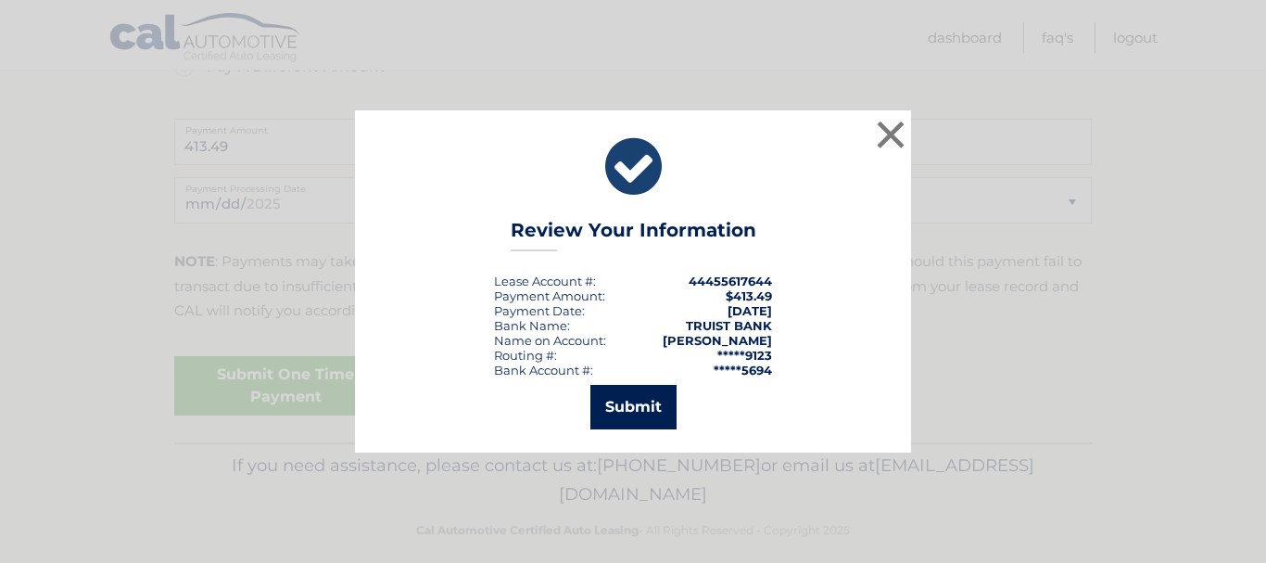  Describe the element at coordinates (526, 355) in the screenshot. I see `div: Routing #:` at that location.